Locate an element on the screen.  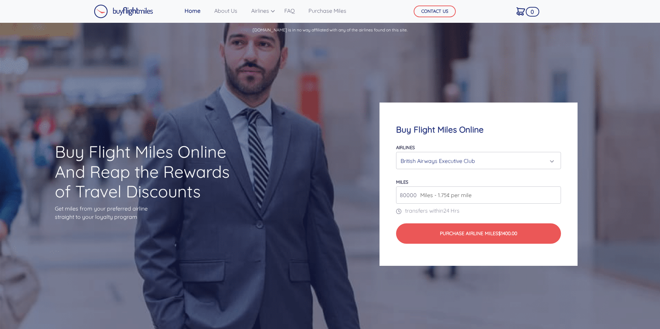
a: About Us is located at coordinates (226, 11).